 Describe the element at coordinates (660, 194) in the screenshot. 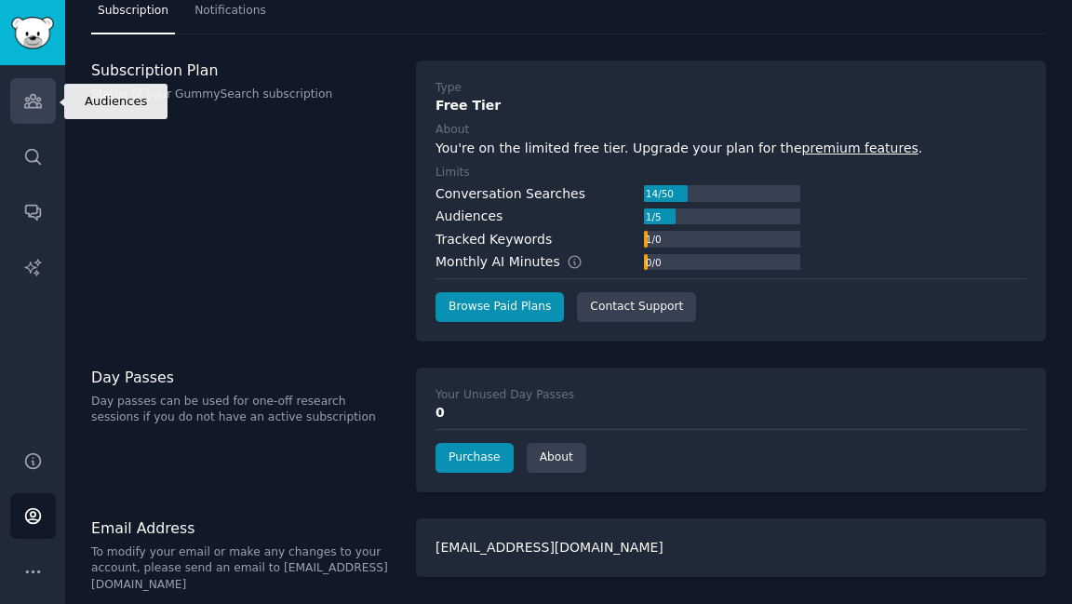

I see `div: 14 / 50` at that location.